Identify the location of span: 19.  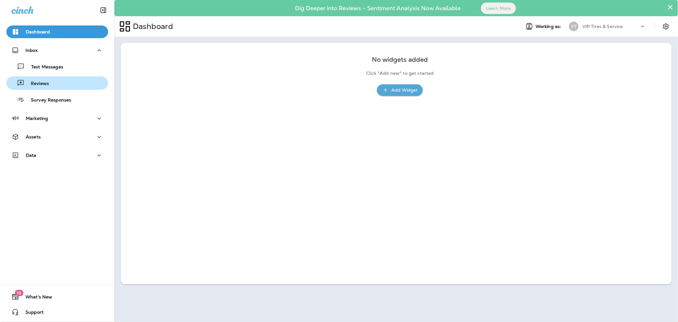
(19, 293).